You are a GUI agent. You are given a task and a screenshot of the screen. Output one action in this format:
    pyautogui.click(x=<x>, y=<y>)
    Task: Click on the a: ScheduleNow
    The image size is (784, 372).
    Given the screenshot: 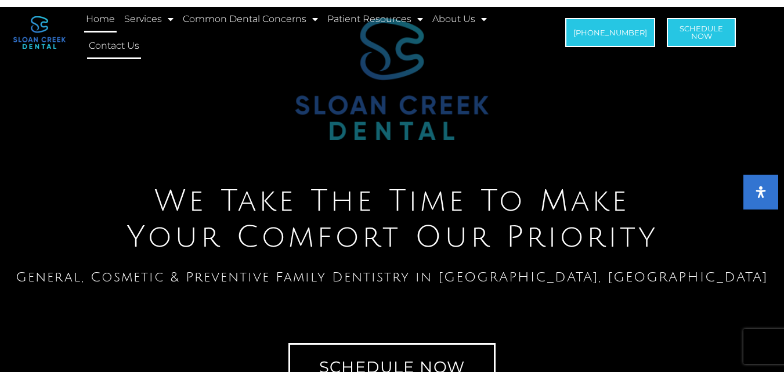 What is the action you would take?
    pyautogui.click(x=701, y=33)
    